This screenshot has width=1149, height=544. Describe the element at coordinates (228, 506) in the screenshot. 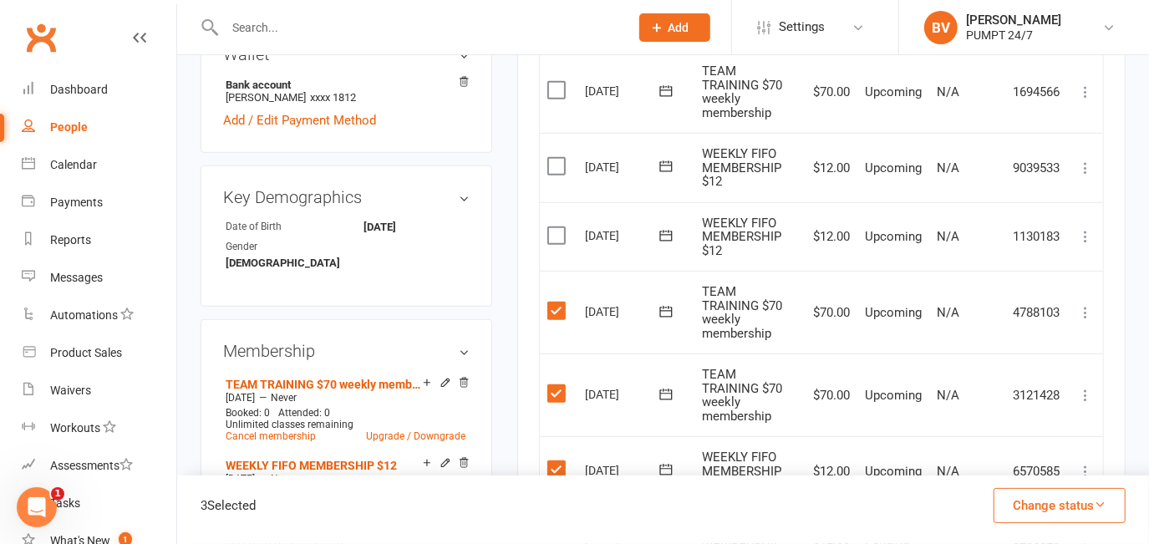

I see `div: 3` at that location.